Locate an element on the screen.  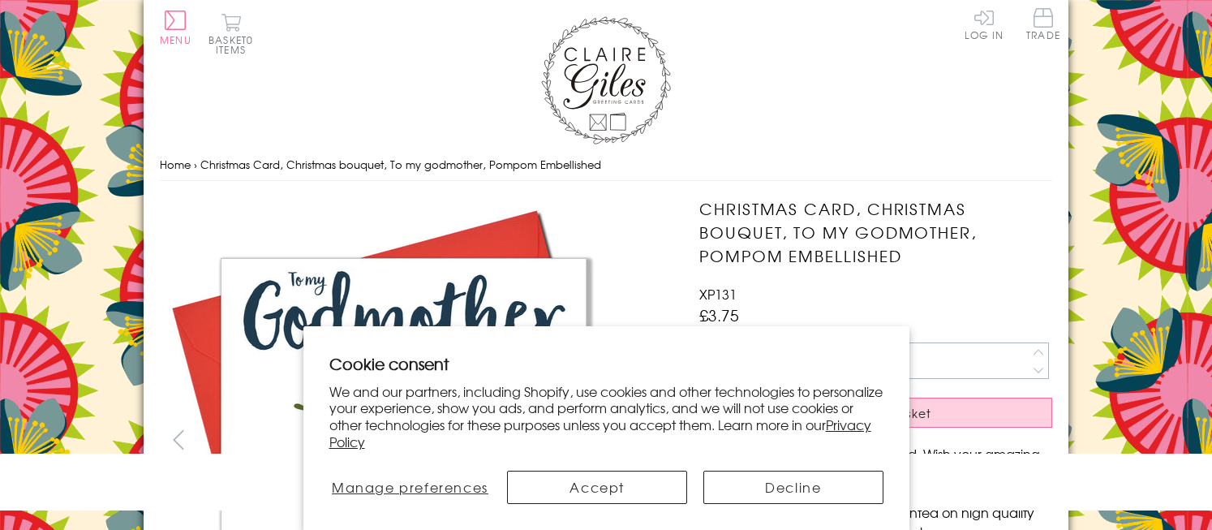
button: Accept is located at coordinates (597, 487).